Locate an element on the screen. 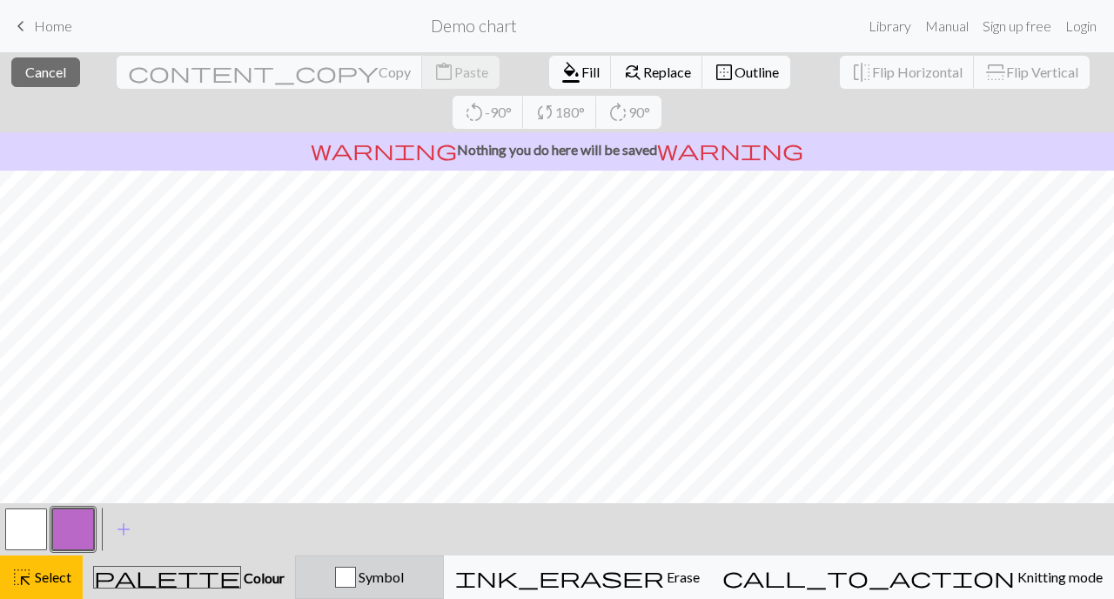 The width and height of the screenshot is (1114, 599). span: -90° is located at coordinates (498, 111).